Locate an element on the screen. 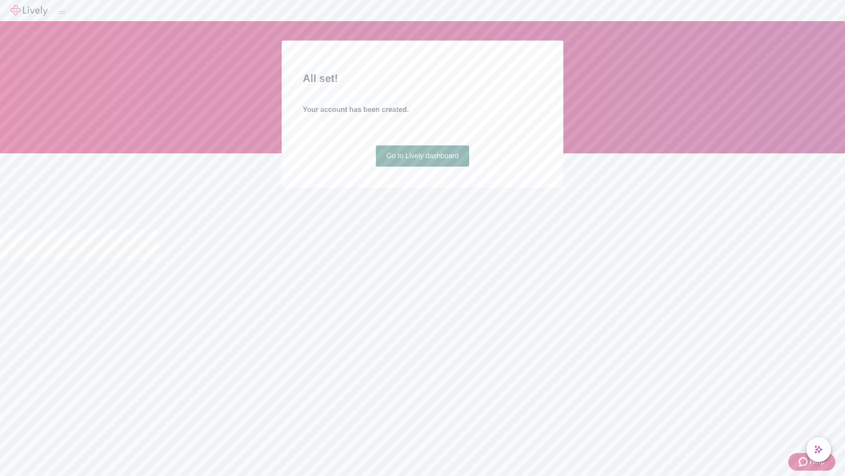 This screenshot has width=845, height=476. a: Go to Lively dashboard is located at coordinates (423, 156).